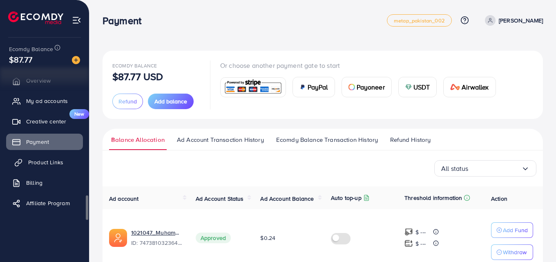  What do you see at coordinates (512, 252) in the screenshot?
I see `button: Withdraw` at bounding box center [512, 252].